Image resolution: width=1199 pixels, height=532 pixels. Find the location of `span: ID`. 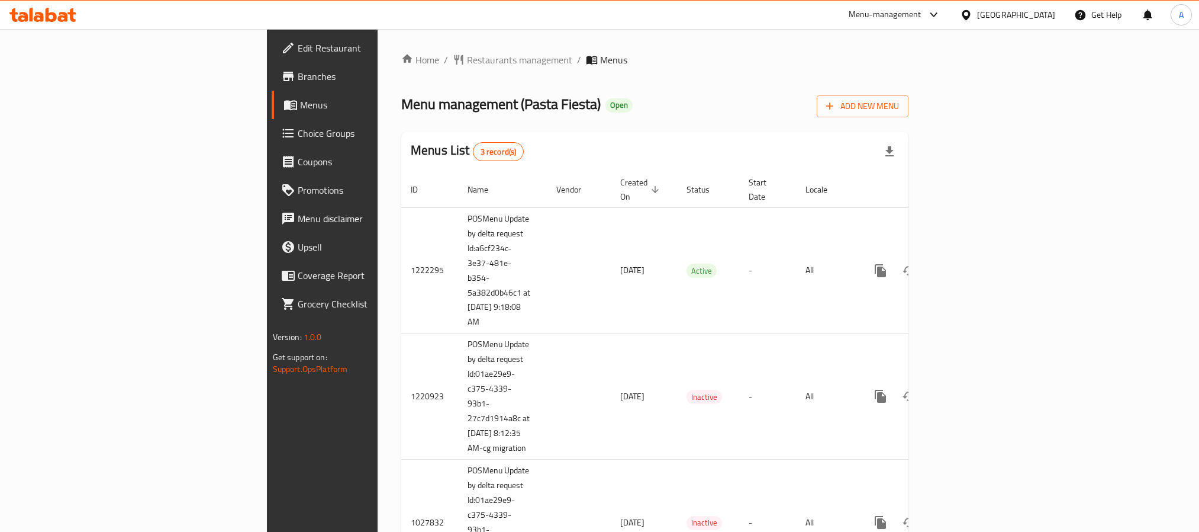

span: ID is located at coordinates (422, 189).